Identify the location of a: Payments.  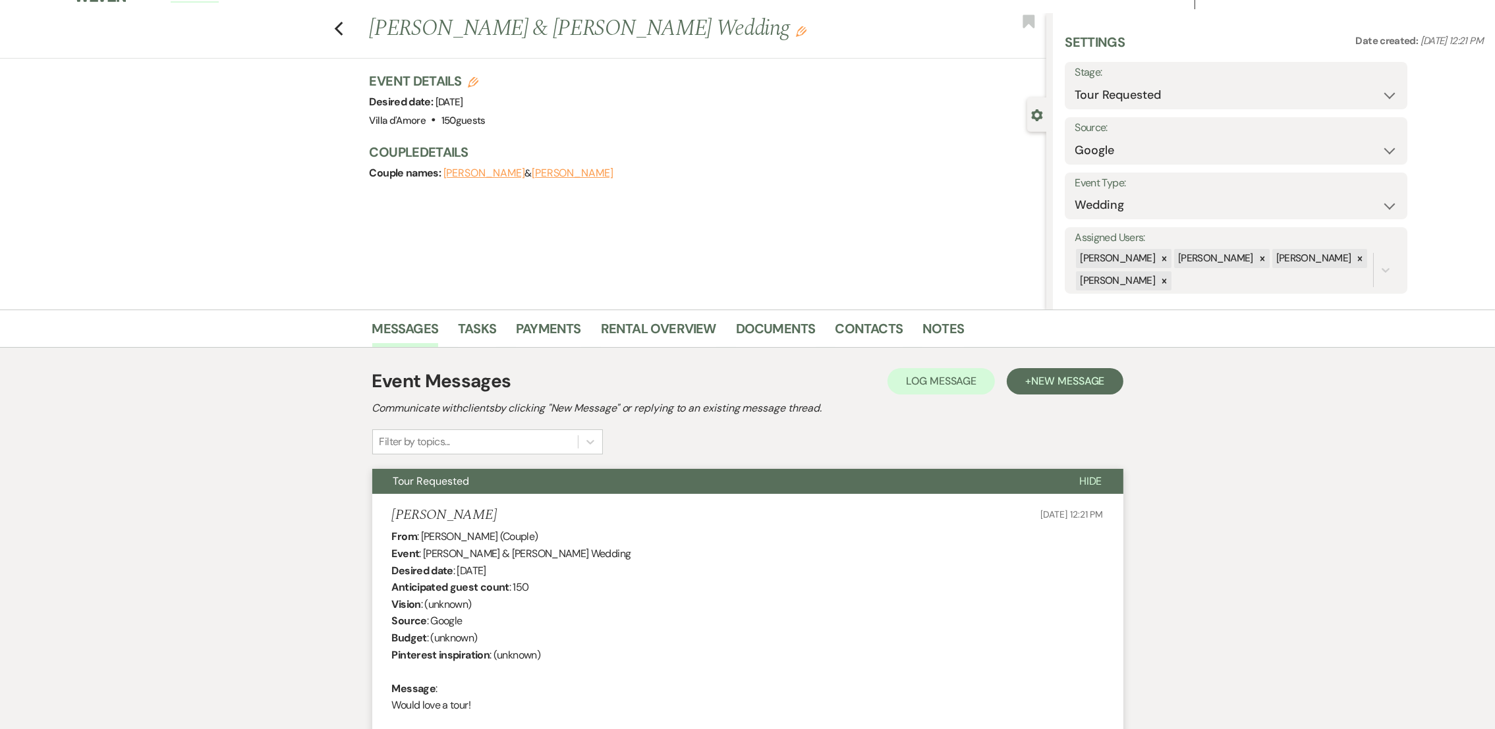
(548, 333).